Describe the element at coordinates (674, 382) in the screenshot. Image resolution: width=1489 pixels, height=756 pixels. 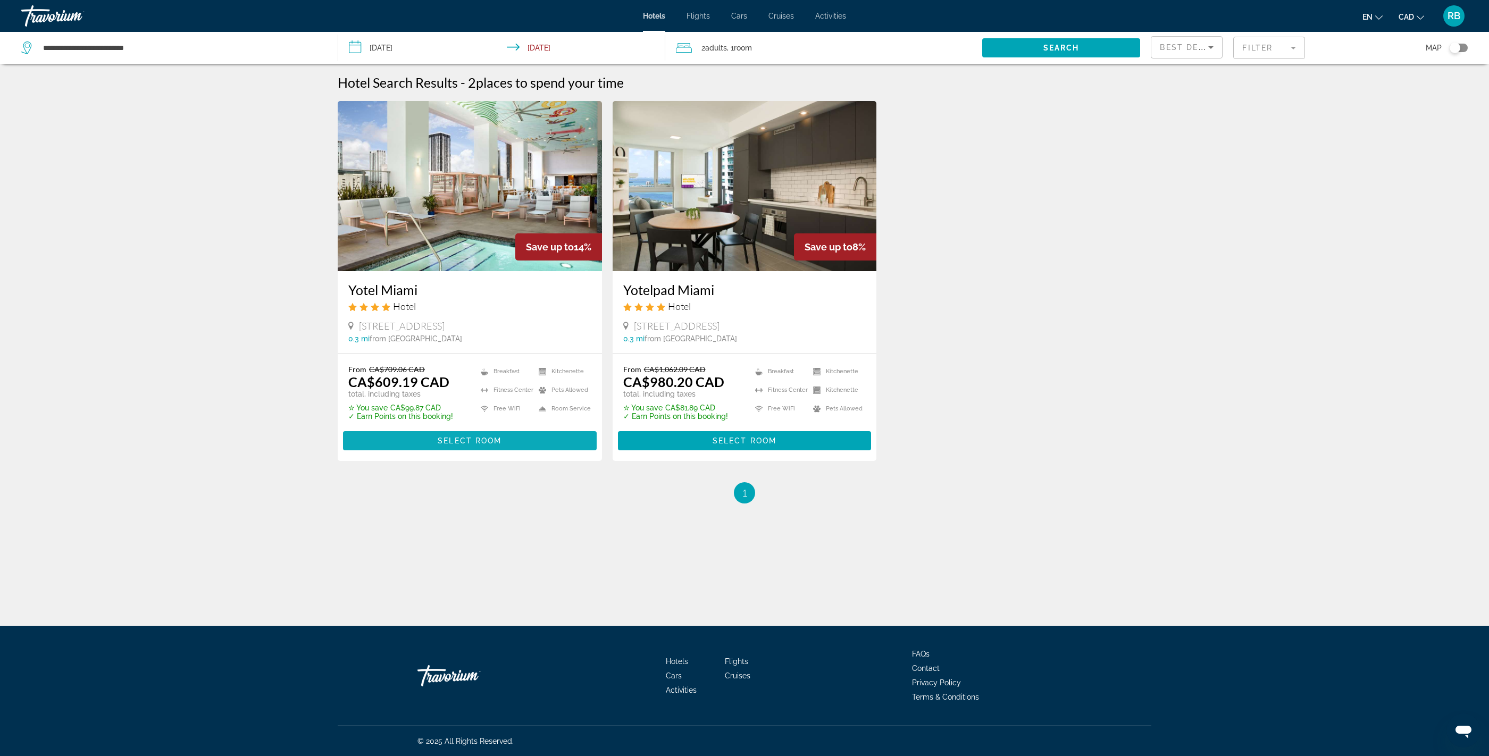
I see `ins: CA$980.20 CAD` at that location.